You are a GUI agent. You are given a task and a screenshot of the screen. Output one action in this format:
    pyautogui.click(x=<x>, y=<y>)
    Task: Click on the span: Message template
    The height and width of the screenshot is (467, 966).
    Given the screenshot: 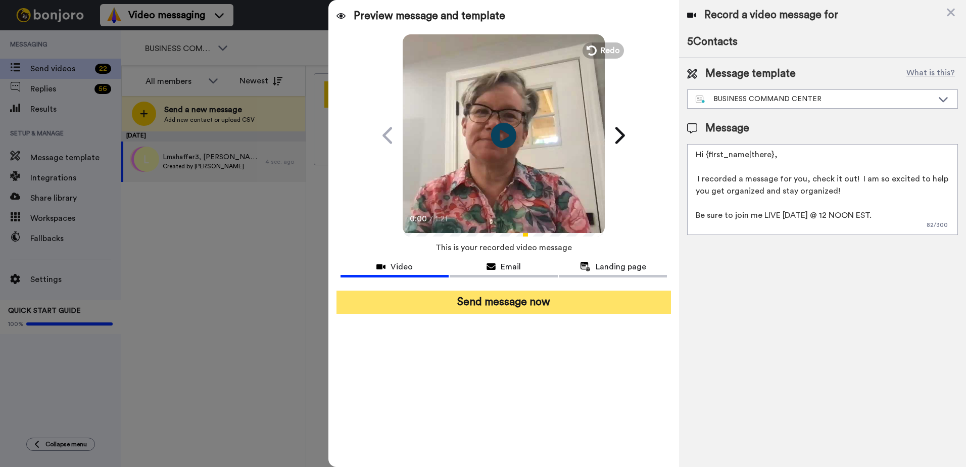 What is the action you would take?
    pyautogui.click(x=750, y=74)
    